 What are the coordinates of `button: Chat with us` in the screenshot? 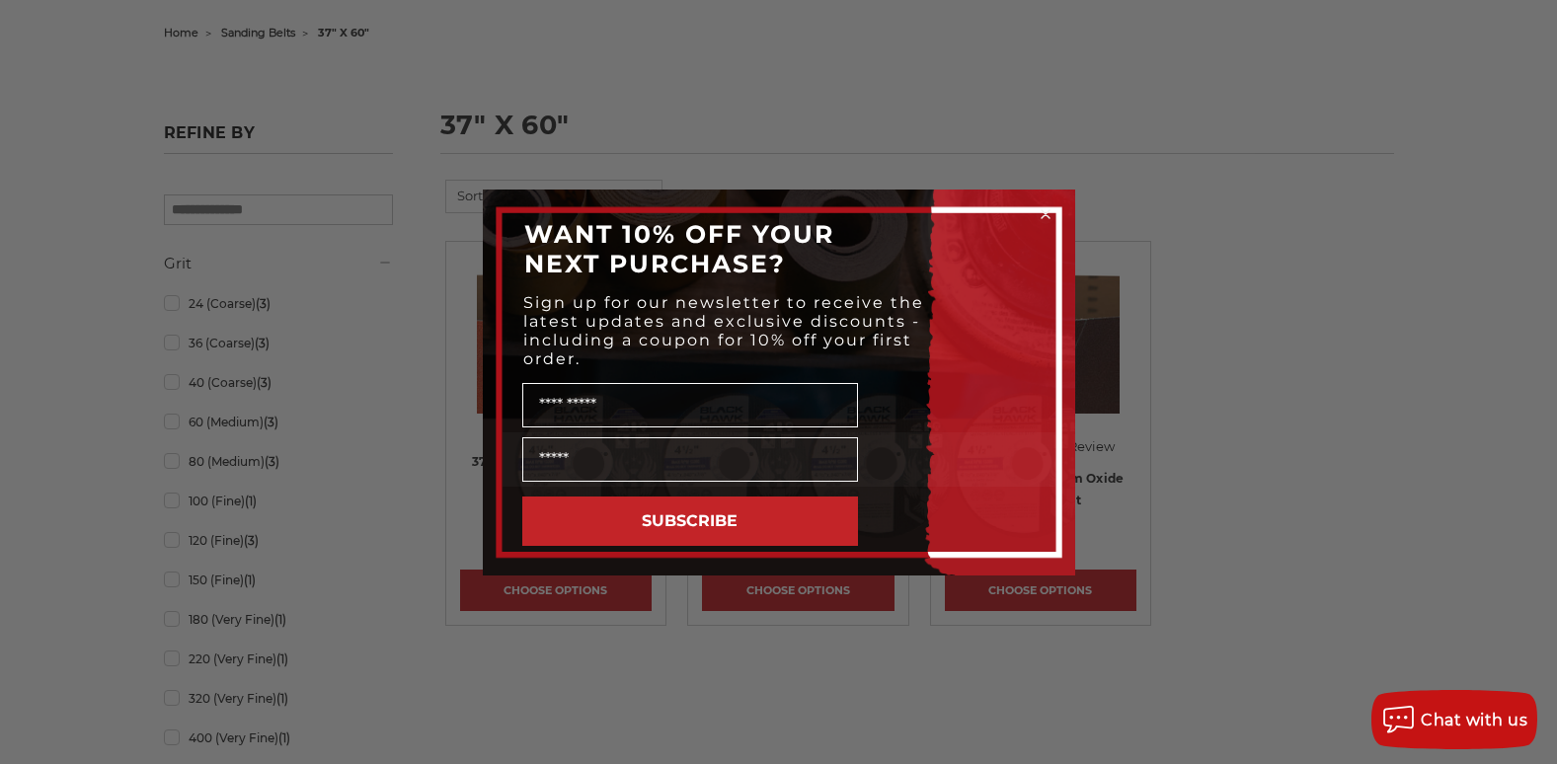 It's located at (1455, 720).